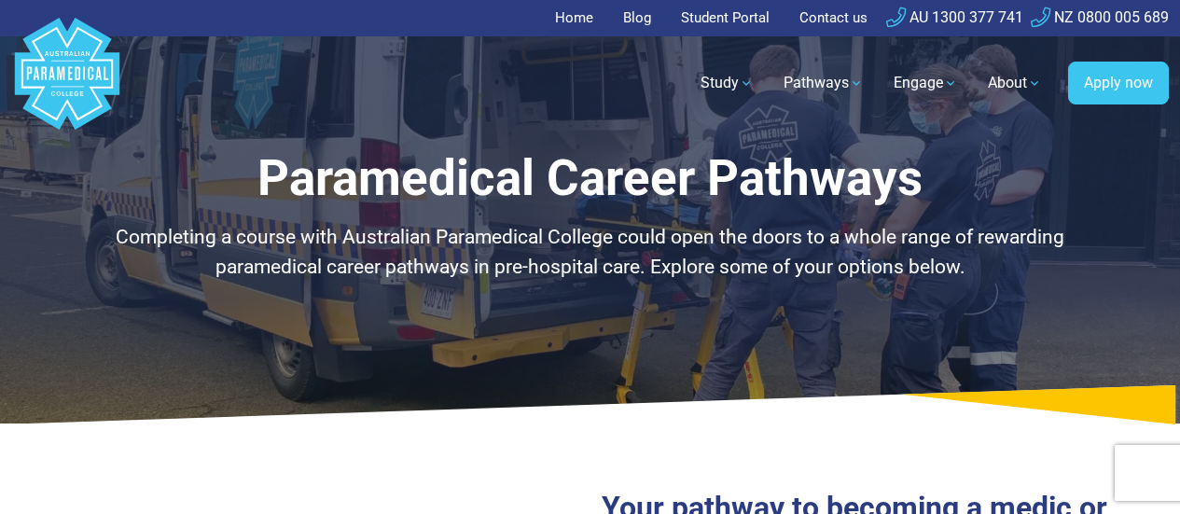 This screenshot has height=514, width=1180. I want to click on a: NZ 0800 005 689, so click(1100, 17).